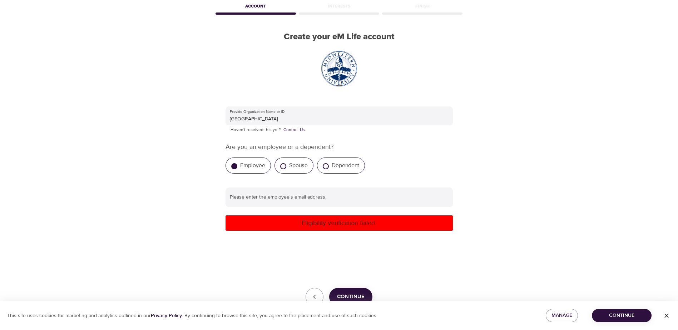 The width and height of the screenshot is (678, 330). What do you see at coordinates (339, 223) in the screenshot?
I see `p: Eligibility verification failed.` at bounding box center [339, 223].